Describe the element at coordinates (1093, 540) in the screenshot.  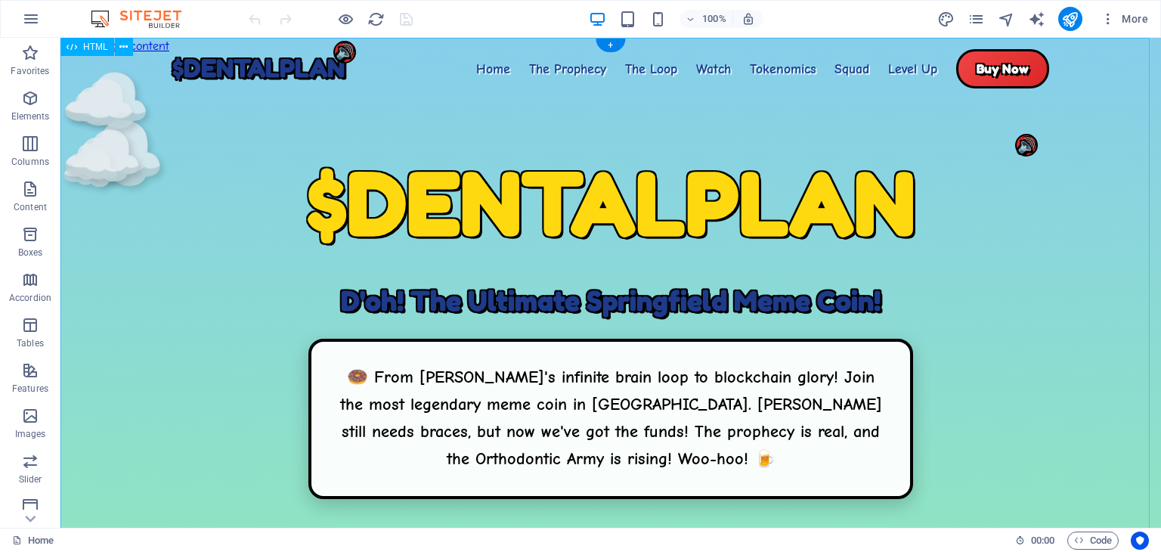
I see `span: Code` at that location.